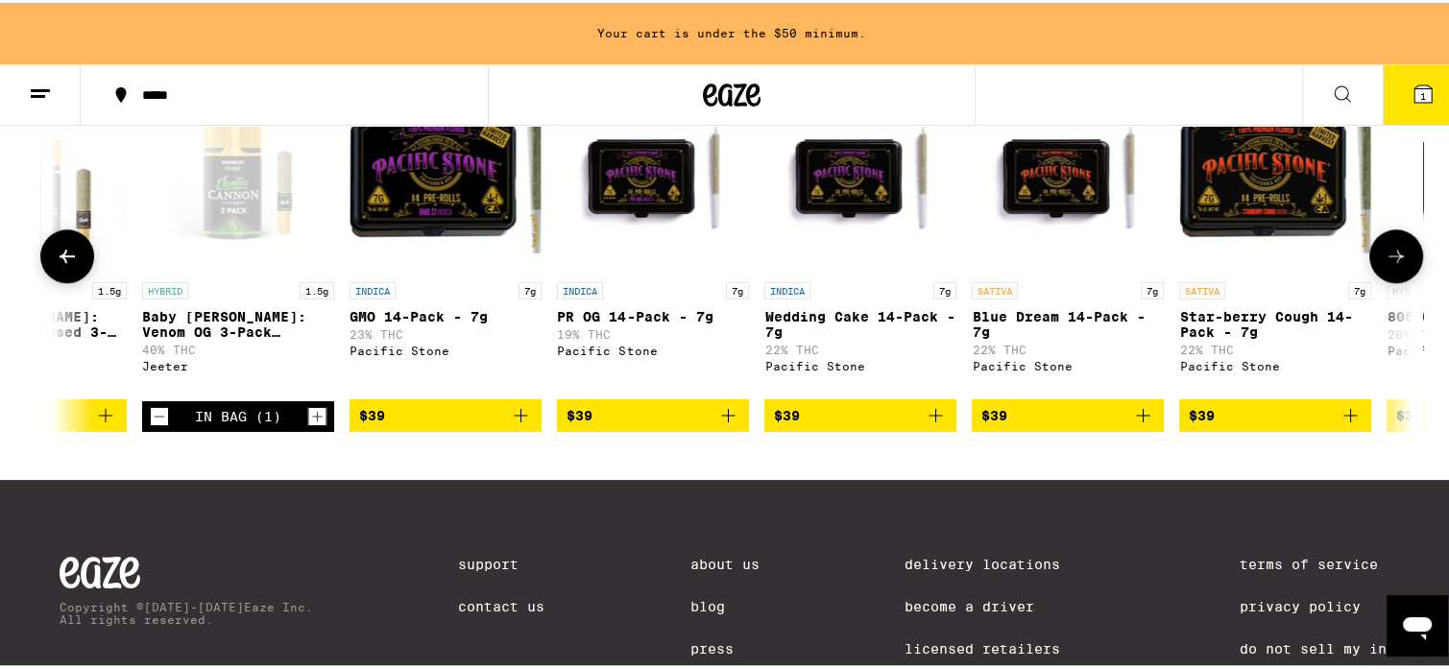 The image size is (1449, 669). What do you see at coordinates (446, 314) in the screenshot?
I see `p: GMO 14-Pack - 7g` at bounding box center [446, 314].